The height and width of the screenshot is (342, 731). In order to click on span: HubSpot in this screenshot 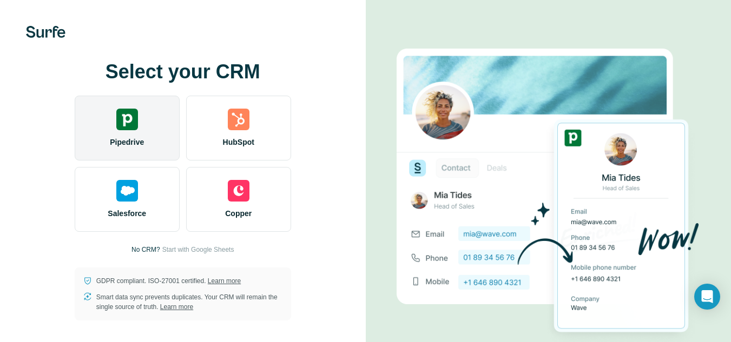, I will do `click(239, 142)`.